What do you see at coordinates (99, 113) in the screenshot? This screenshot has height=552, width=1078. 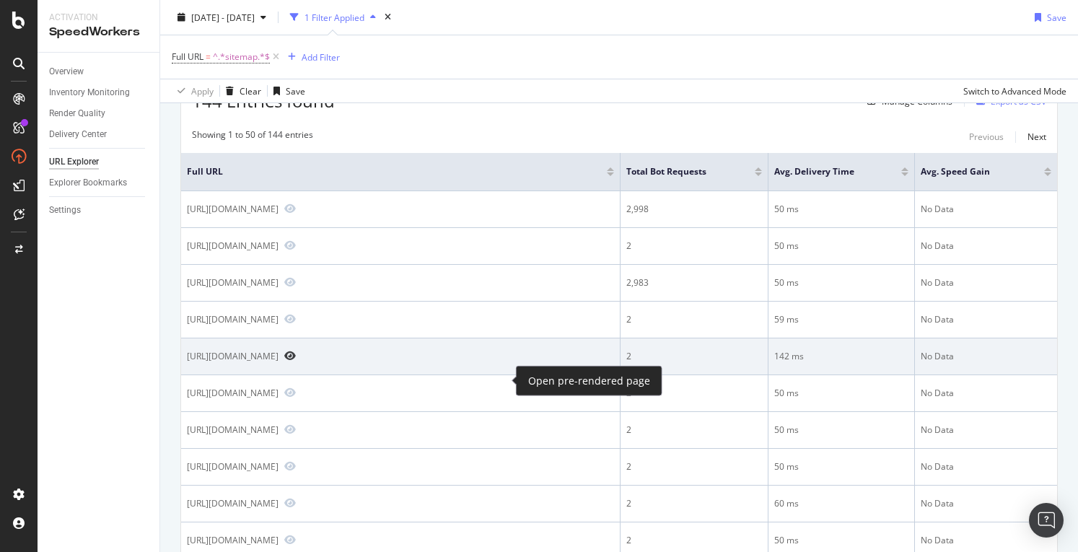 I see `a: Render Quality` at bounding box center [99, 113].